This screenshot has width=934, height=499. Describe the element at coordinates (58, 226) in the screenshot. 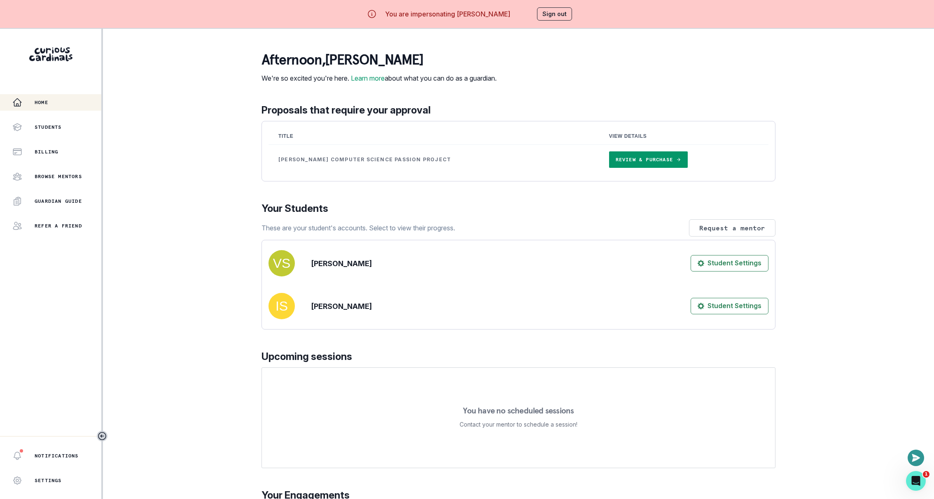

I see `p: Refer a friend` at that location.